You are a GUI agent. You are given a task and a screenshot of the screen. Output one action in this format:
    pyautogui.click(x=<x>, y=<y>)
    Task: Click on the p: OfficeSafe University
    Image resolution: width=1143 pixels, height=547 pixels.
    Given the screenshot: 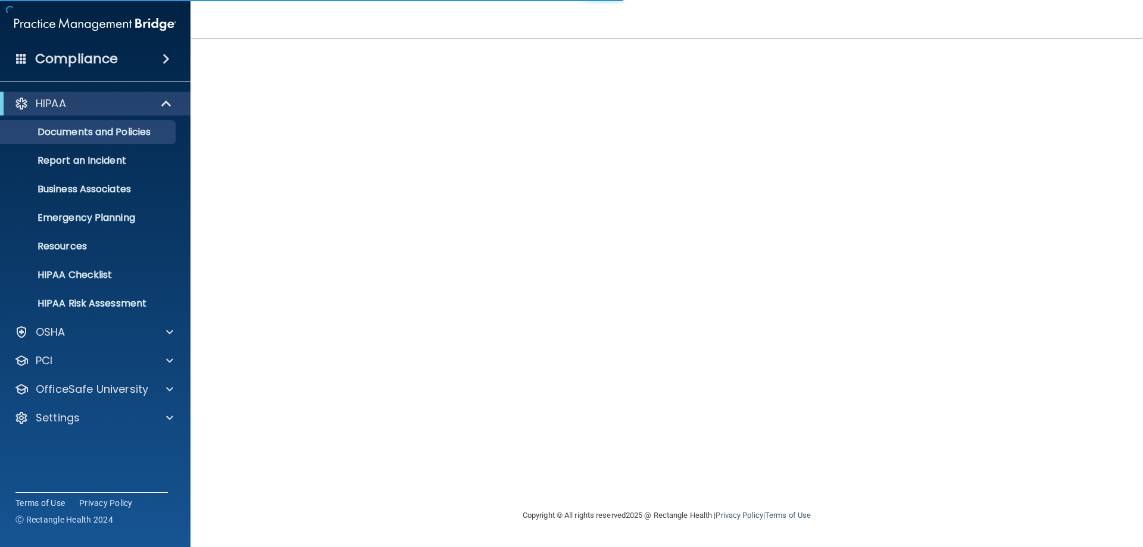 What is the action you would take?
    pyautogui.click(x=92, y=389)
    